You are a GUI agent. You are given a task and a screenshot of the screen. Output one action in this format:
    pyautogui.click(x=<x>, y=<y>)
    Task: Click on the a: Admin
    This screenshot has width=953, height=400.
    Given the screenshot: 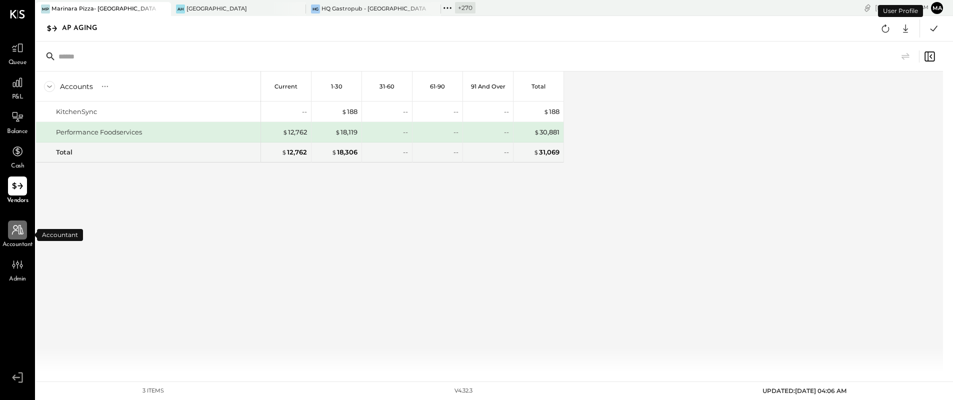 What is the action you would take?
    pyautogui.click(x=17, y=269)
    